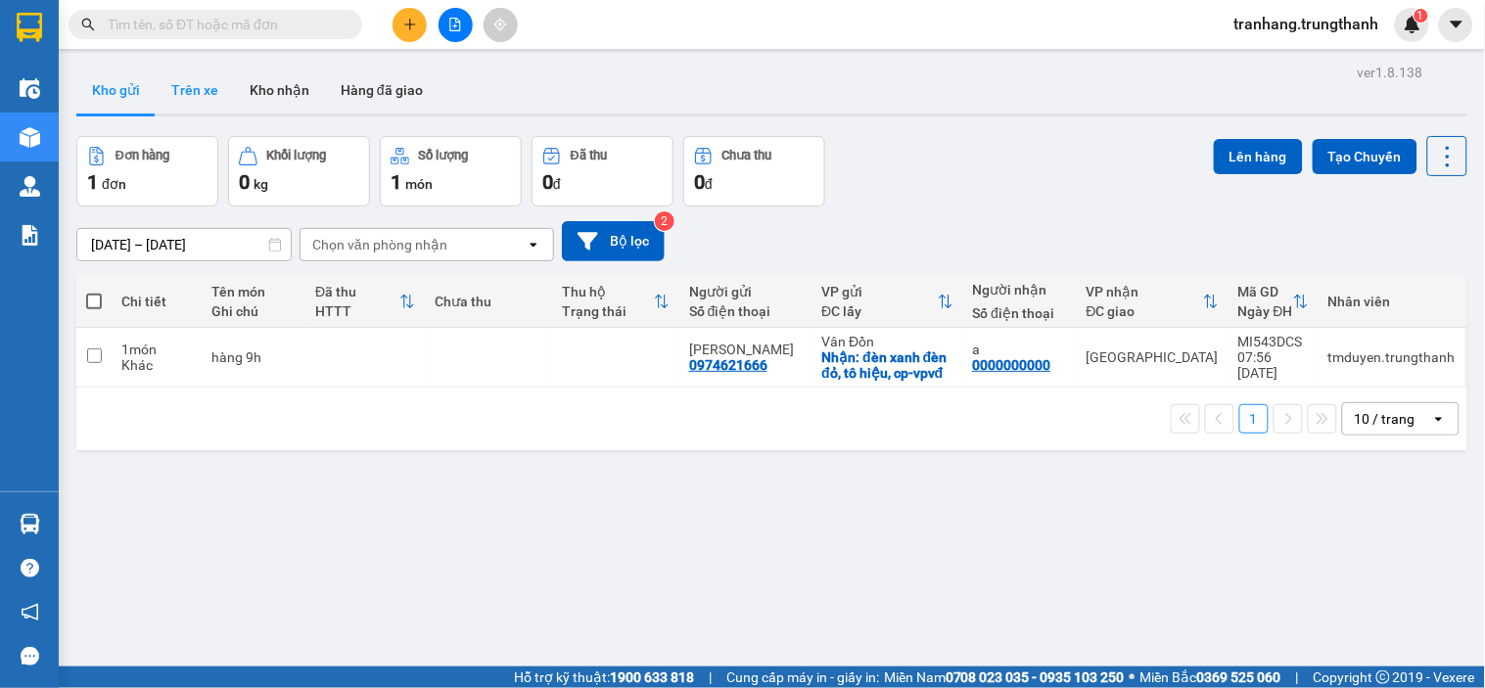 This screenshot has height=688, width=1485. I want to click on strong: 1900 633 818, so click(652, 677).